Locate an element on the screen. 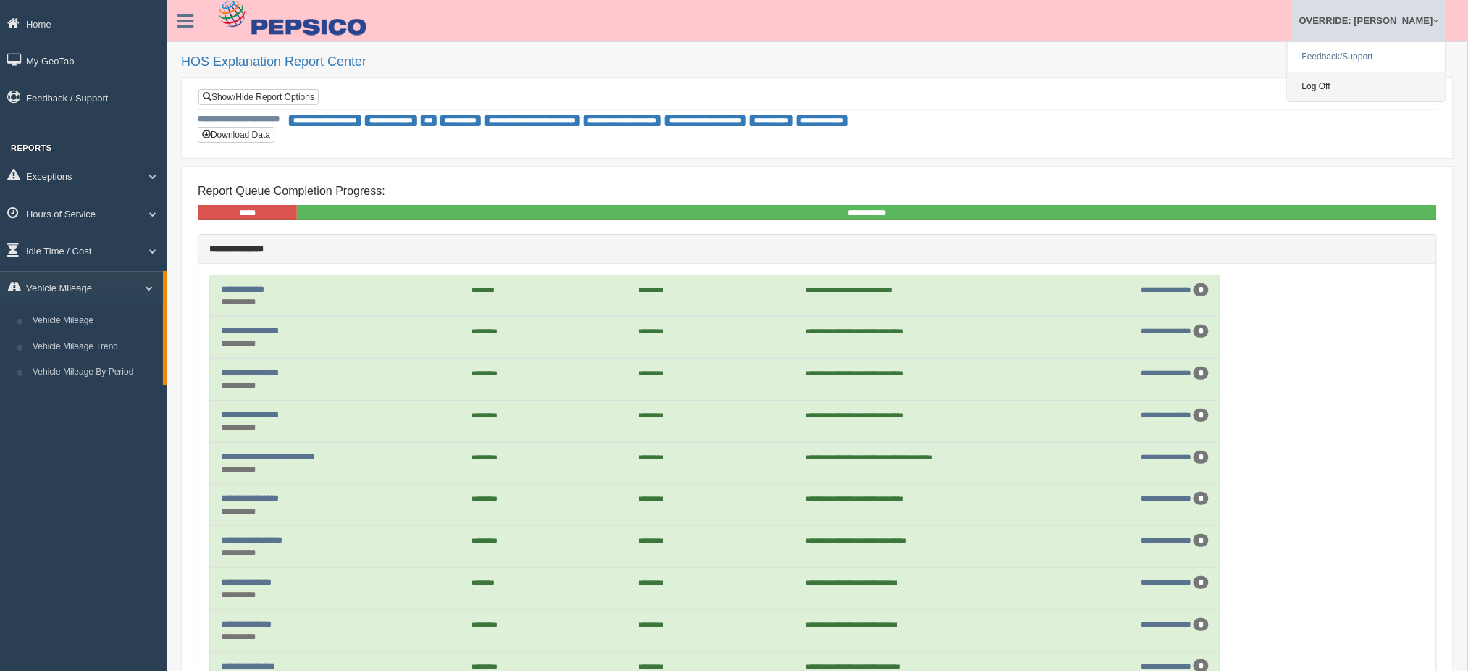 This screenshot has width=1468, height=671. a: Vehicle Mileage is located at coordinates (94, 321).